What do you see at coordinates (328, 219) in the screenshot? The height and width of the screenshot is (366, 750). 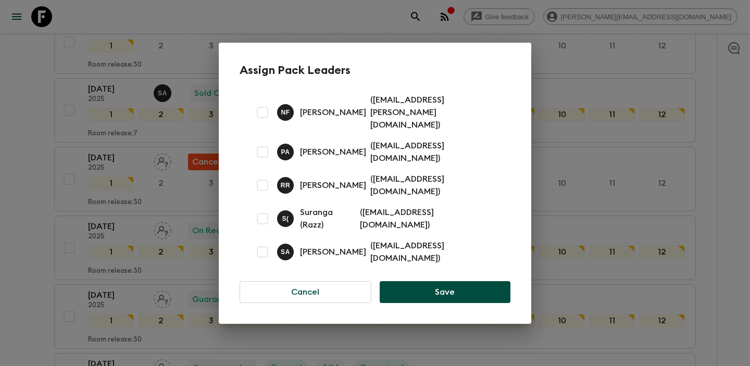 I see `p: Suranga (Razz)` at bounding box center [328, 219].